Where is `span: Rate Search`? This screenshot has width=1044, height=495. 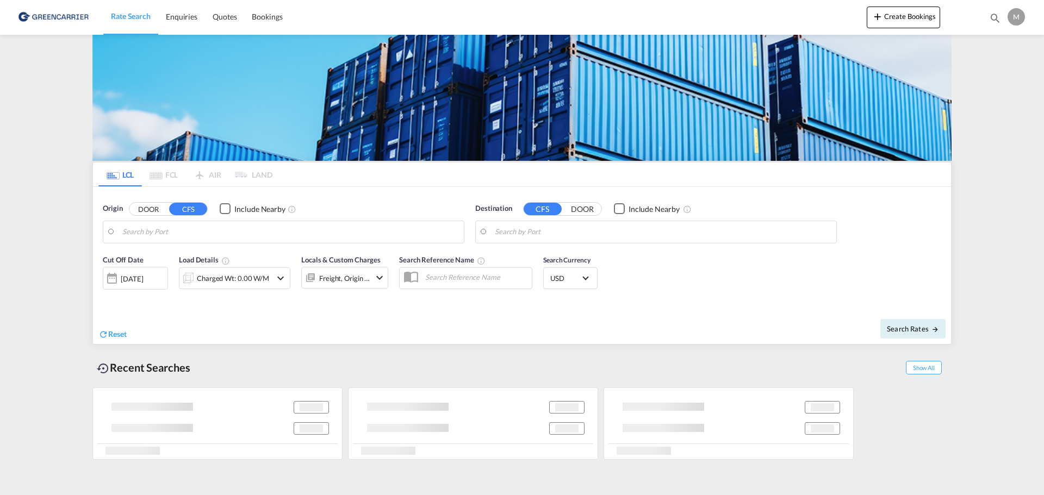
span: Rate Search is located at coordinates (130, 16).